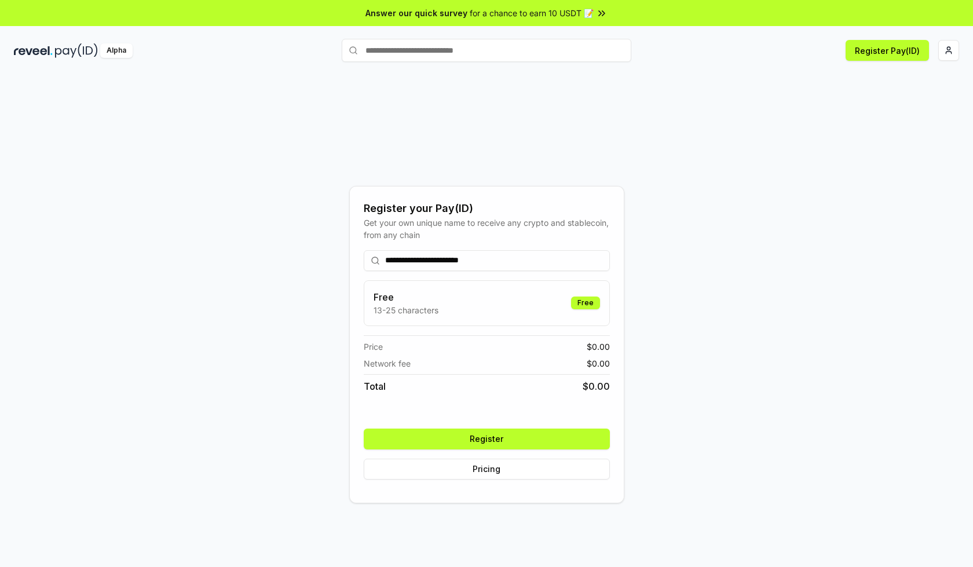 This screenshot has height=567, width=973. What do you see at coordinates (487, 439) in the screenshot?
I see `button: Register` at bounding box center [487, 439].